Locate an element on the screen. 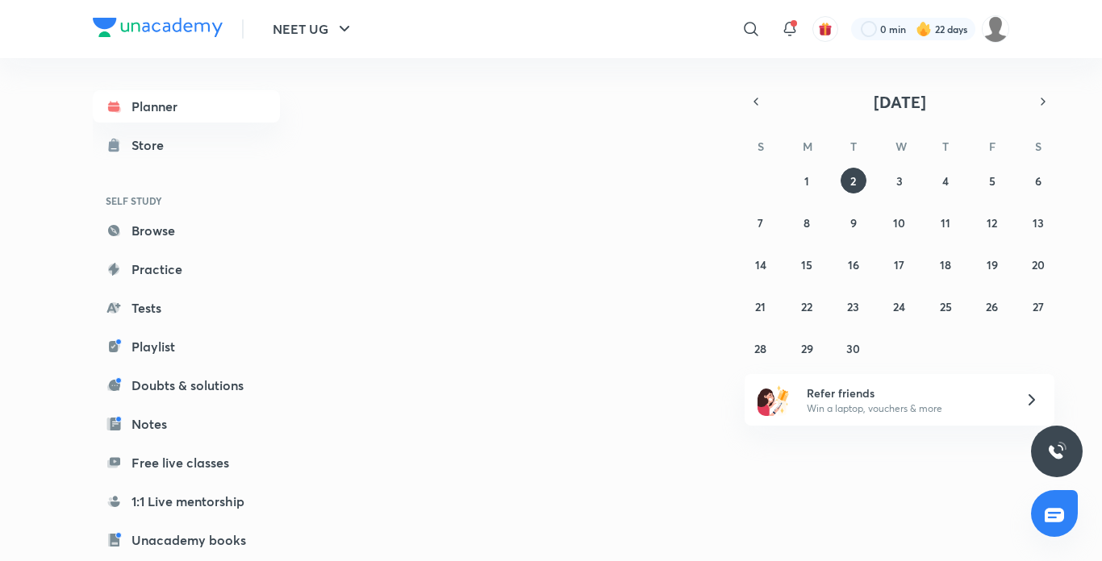 The height and width of the screenshot is (561, 1102). abbr: September 17, 2025 is located at coordinates (898, 265).